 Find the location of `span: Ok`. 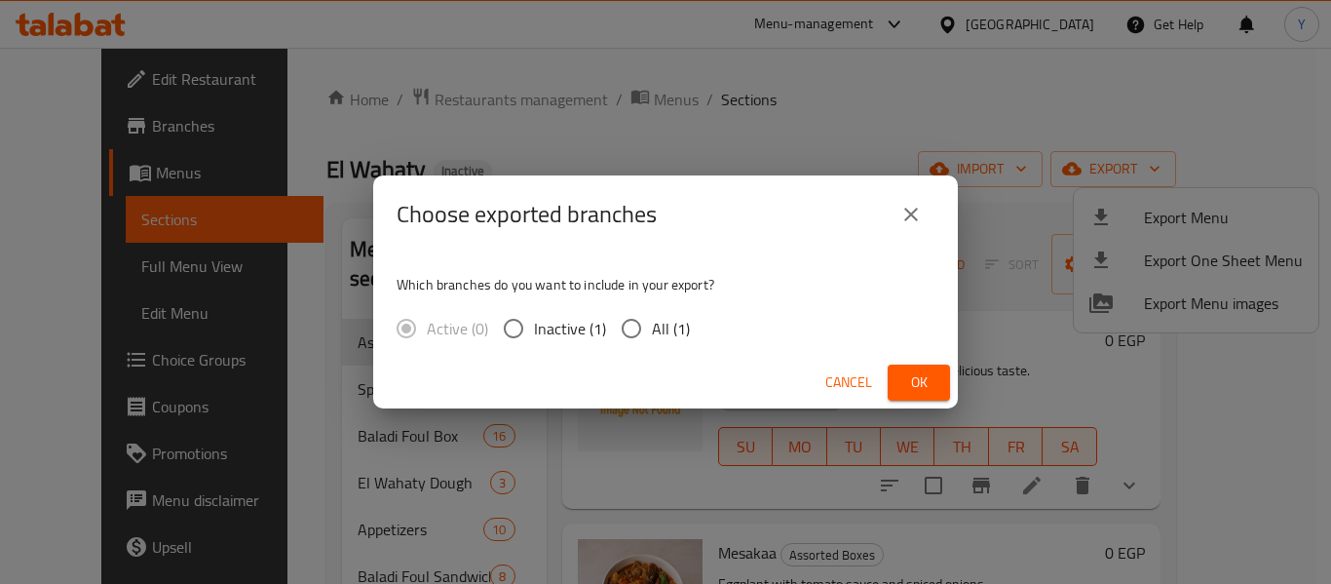

span: Ok is located at coordinates (919, 382).